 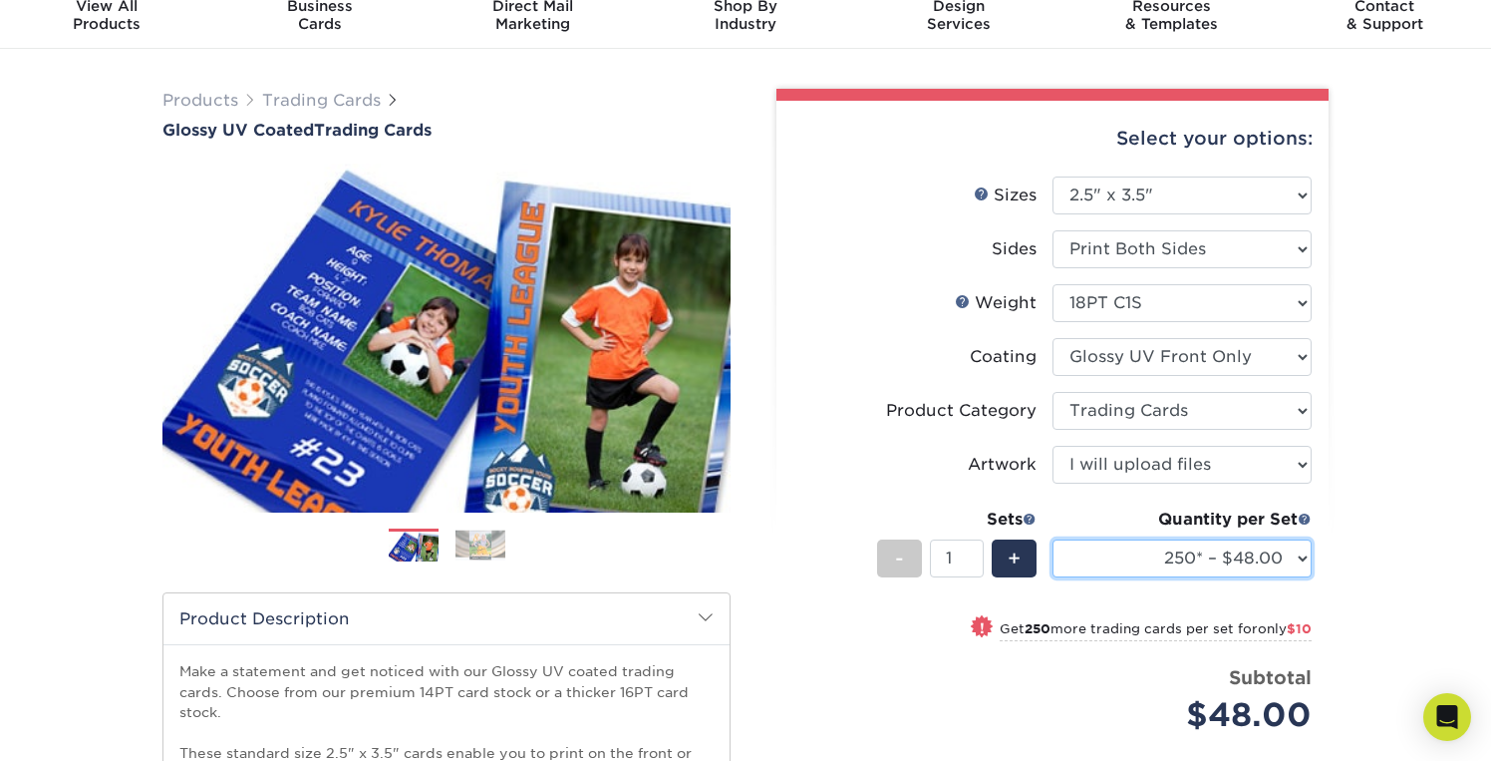 What do you see at coordinates (1155, 631) in the screenshot?
I see `small: Get more trading cards per set for` at bounding box center [1155, 631].